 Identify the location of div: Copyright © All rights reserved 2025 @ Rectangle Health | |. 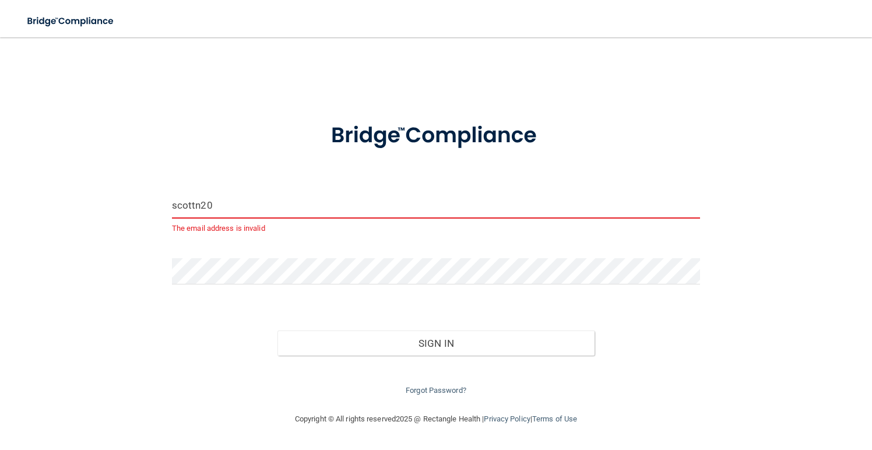
(436, 419).